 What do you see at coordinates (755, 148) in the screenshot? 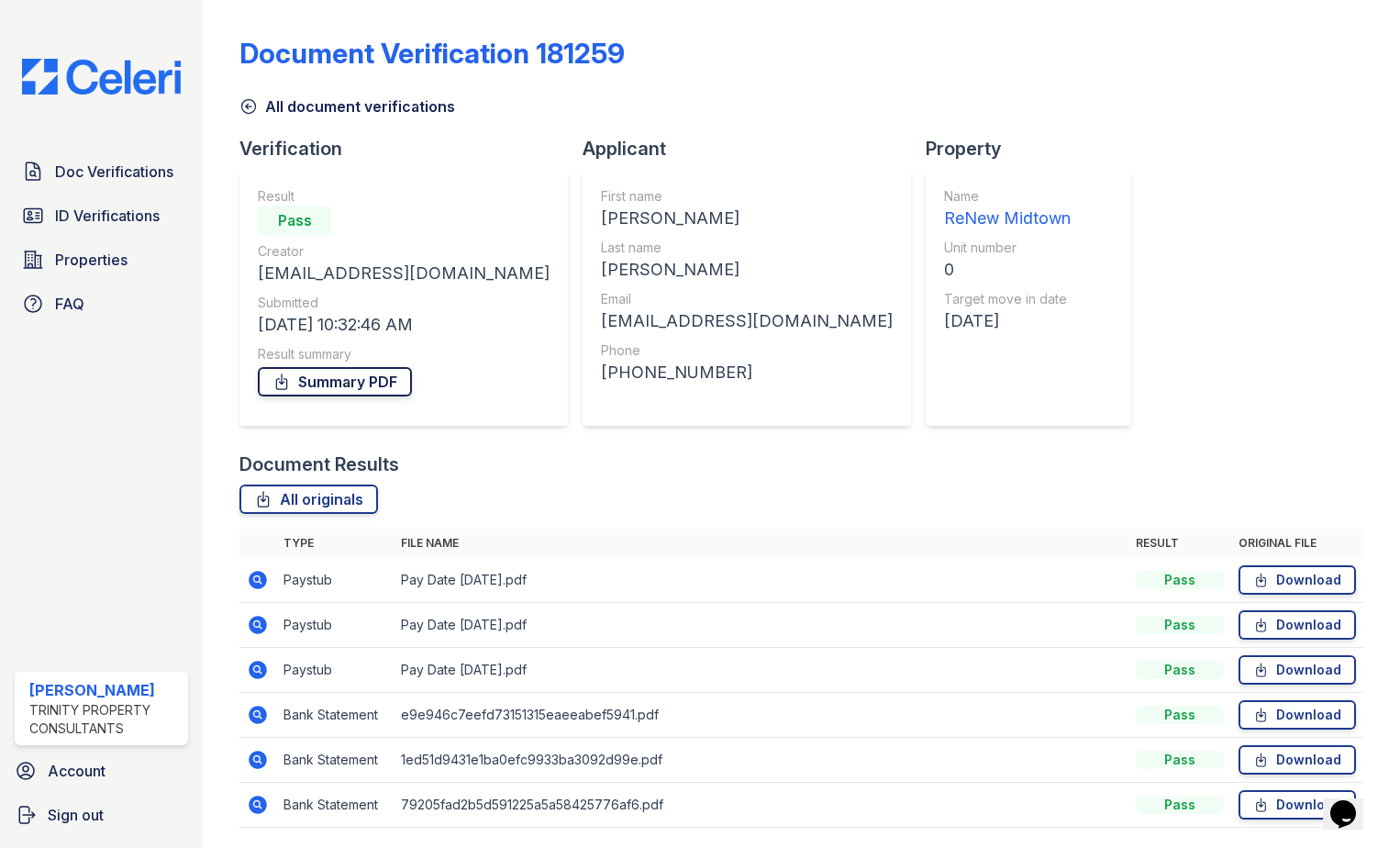
I see `div: Applicant` at bounding box center [755, 148].